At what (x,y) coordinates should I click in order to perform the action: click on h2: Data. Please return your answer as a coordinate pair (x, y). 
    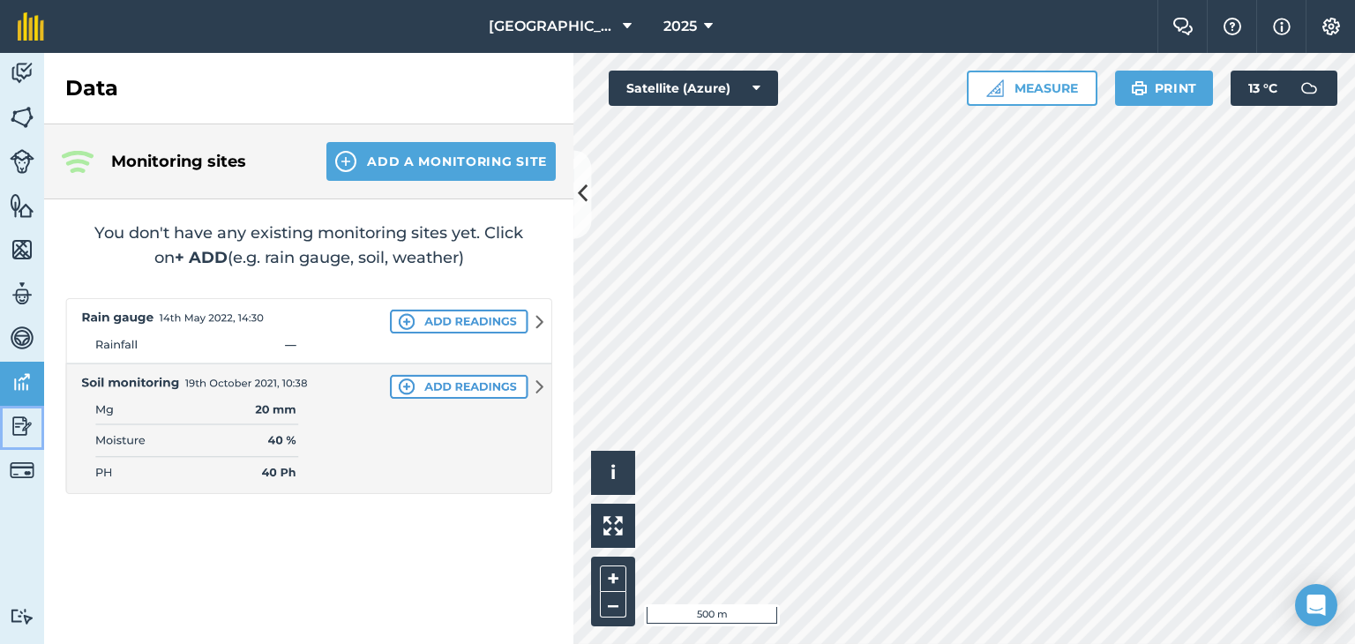
    Looking at the image, I should click on (92, 88).